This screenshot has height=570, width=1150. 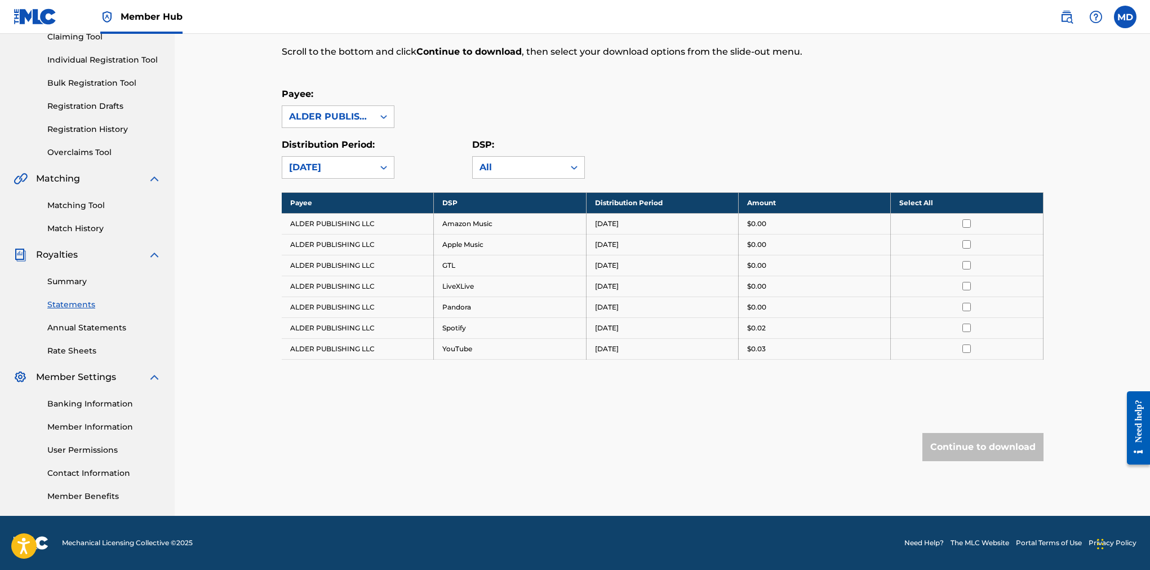 I want to click on a: Overclaims Tool, so click(x=104, y=152).